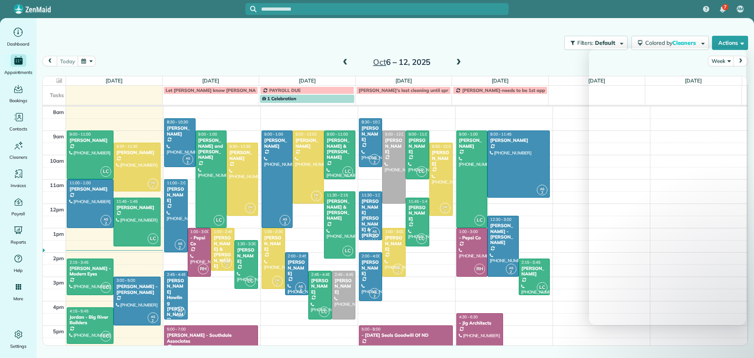  Describe the element at coordinates (58, 258) in the screenshot. I see `span: 2pm` at that location.